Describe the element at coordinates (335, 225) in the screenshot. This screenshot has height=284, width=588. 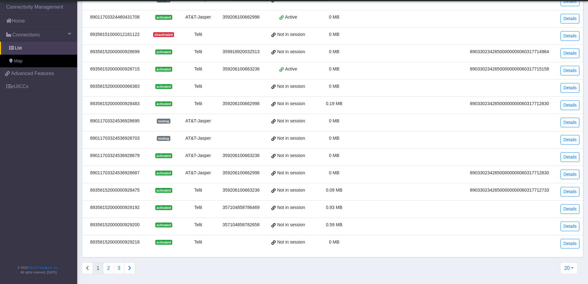
I see `span: 0.59 MB` at that location.